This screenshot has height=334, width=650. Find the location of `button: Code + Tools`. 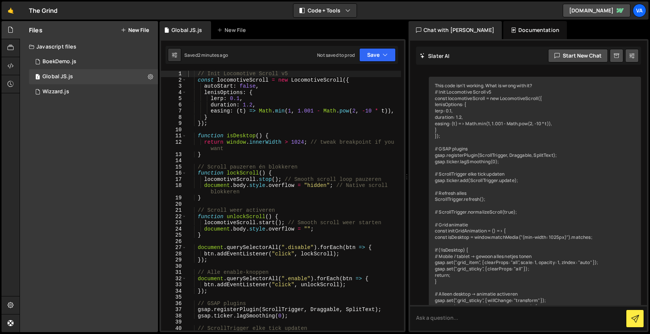

button: Code + Tools is located at coordinates (325, 11).